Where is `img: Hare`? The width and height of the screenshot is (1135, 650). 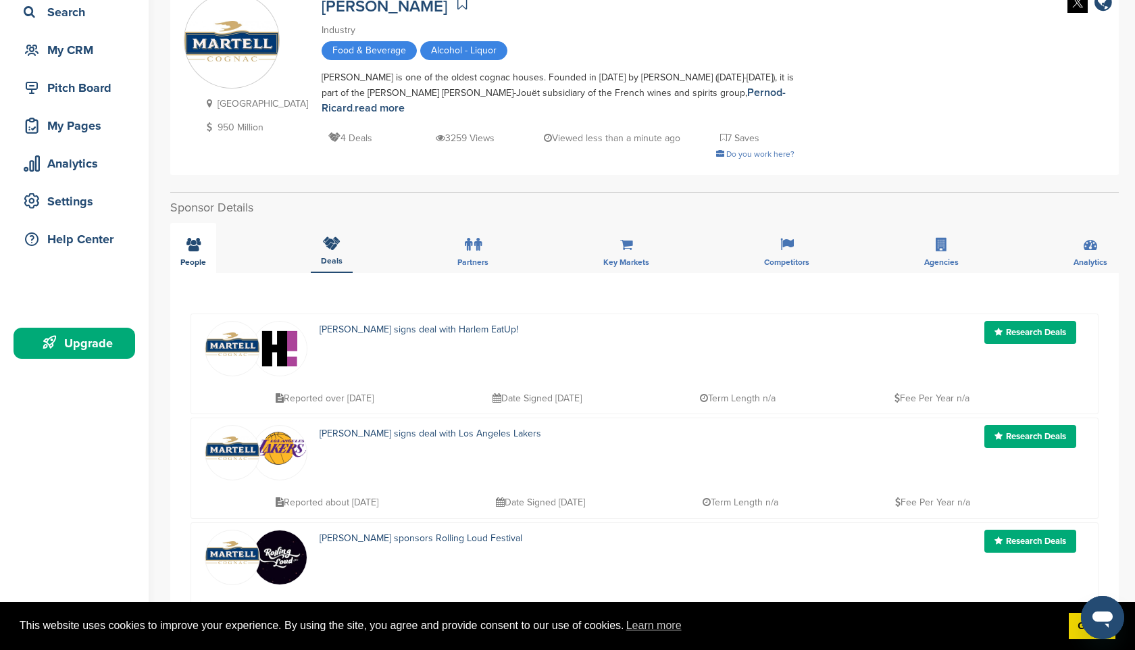 img: Hare is located at coordinates (280, 349).